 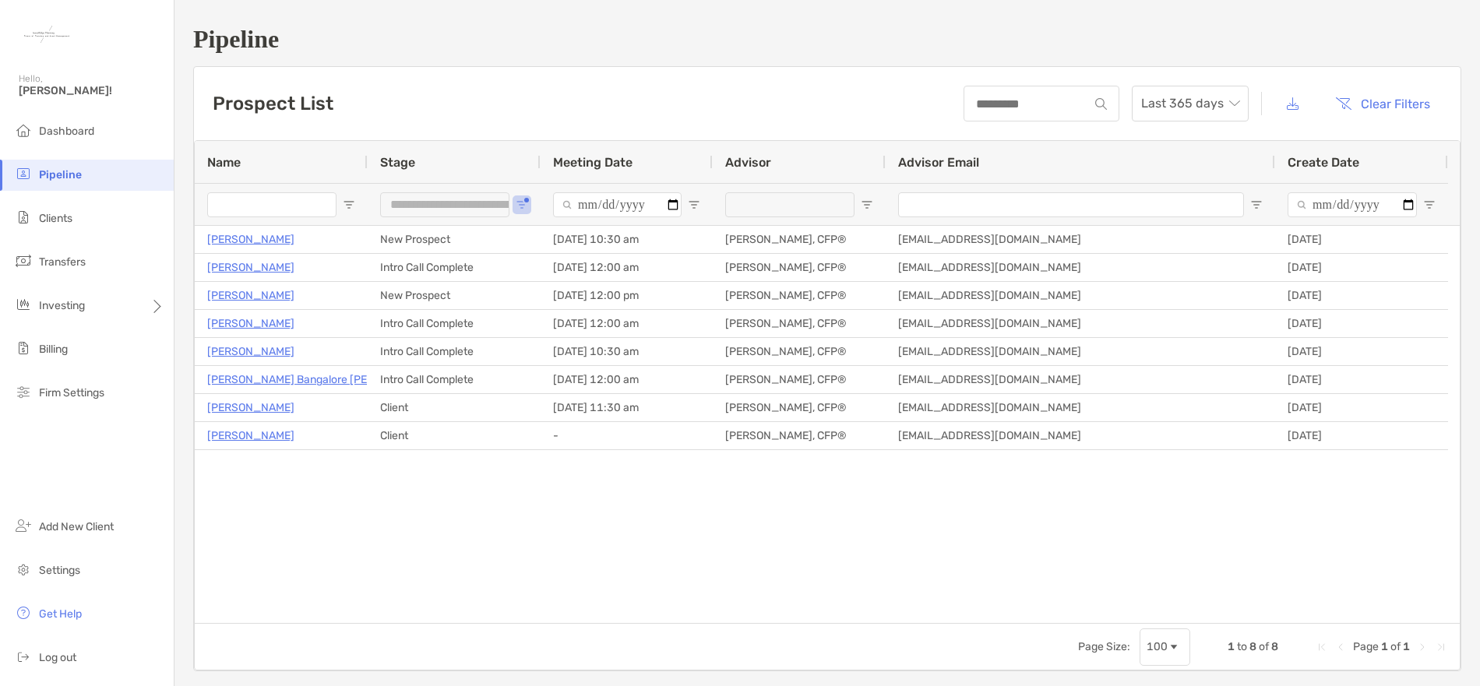 I want to click on img: firm-settings icon, so click(x=23, y=392).